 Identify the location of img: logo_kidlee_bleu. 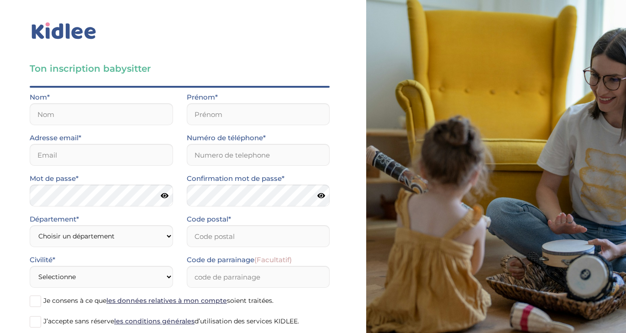
(64, 31).